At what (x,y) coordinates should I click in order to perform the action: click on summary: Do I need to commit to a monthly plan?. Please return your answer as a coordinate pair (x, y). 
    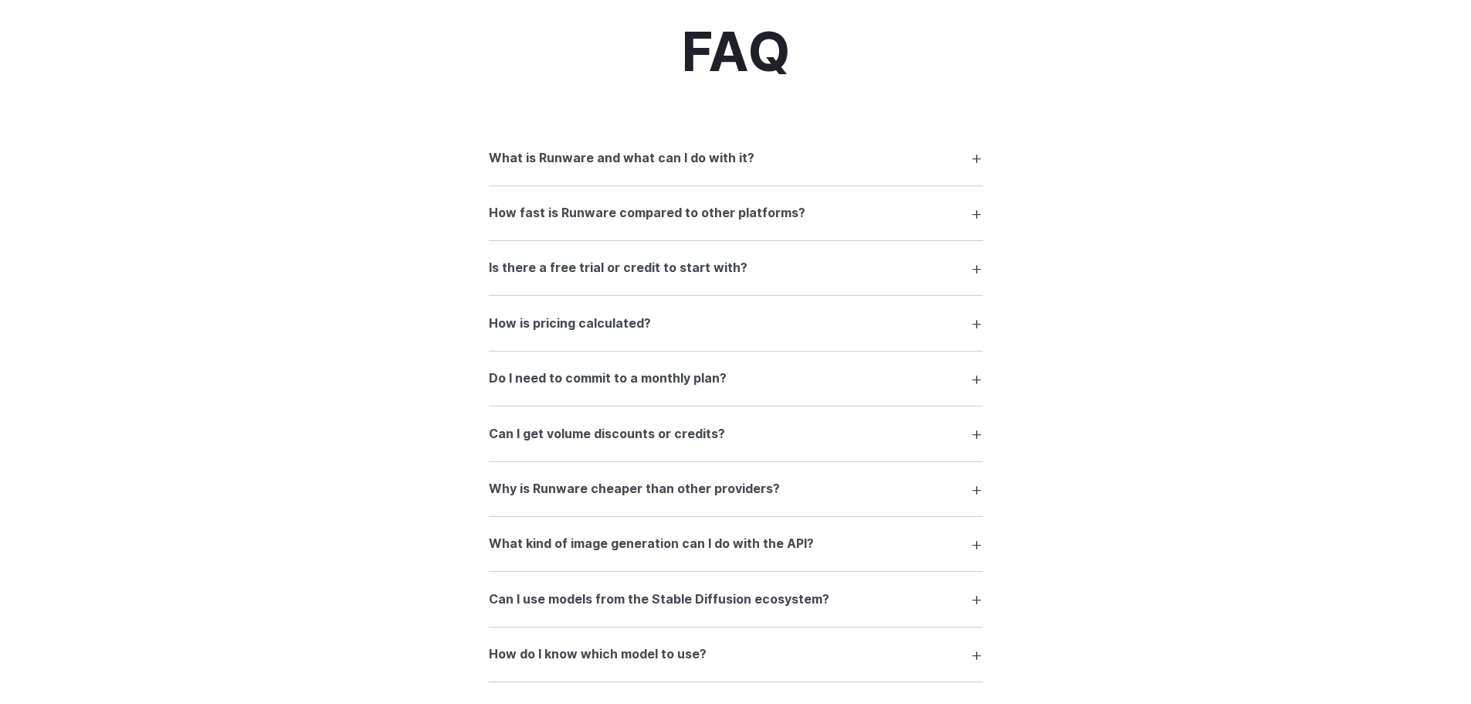
    Looking at the image, I should click on (736, 378).